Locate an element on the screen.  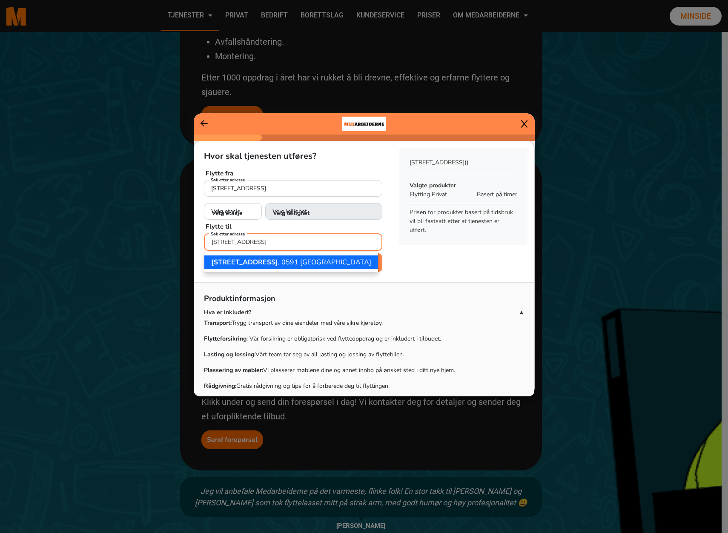
span: Basert på timer is located at coordinates (497, 194).